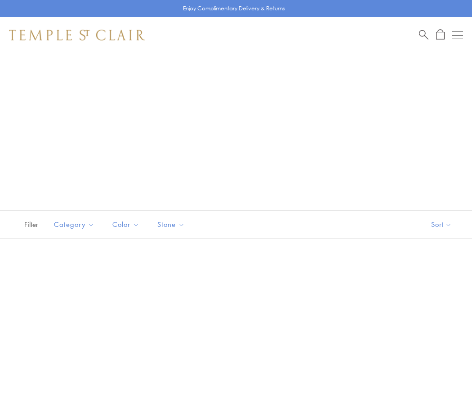  Describe the element at coordinates (457, 35) in the screenshot. I see `button: Open navigation` at that location.